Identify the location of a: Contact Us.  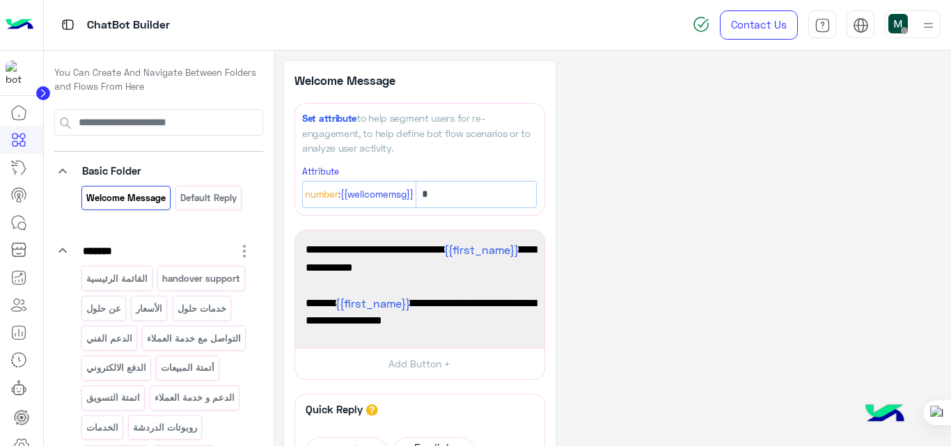
(759, 25).